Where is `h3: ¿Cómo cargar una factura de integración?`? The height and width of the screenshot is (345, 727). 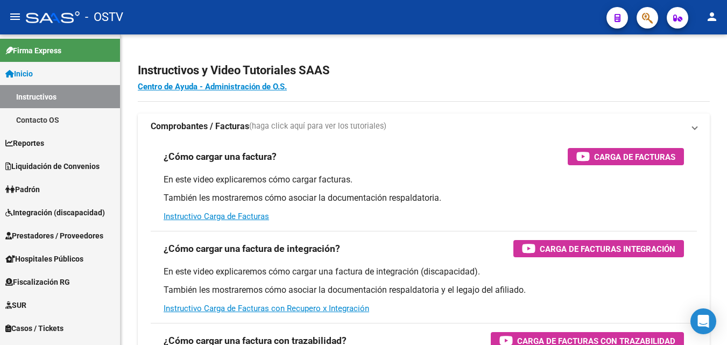
h3: ¿Cómo cargar una factura de integración? is located at coordinates (252, 249).